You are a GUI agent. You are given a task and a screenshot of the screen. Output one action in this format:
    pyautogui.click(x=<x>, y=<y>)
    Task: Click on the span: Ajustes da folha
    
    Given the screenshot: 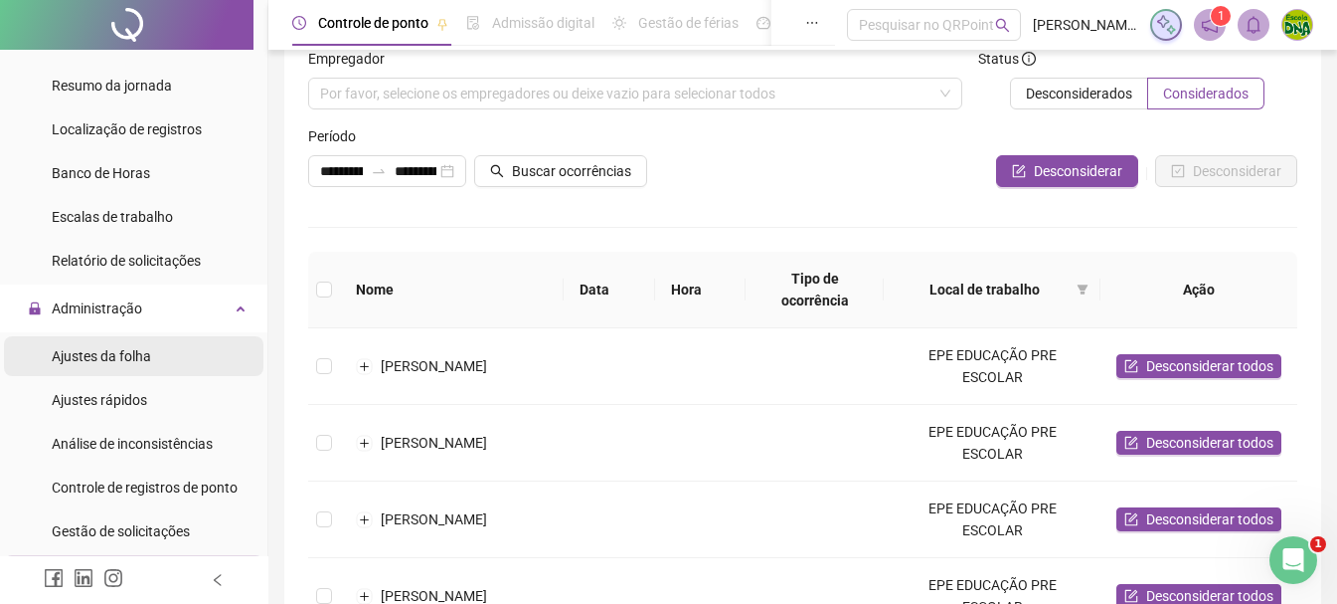 What is the action you would take?
    pyautogui.click(x=101, y=356)
    